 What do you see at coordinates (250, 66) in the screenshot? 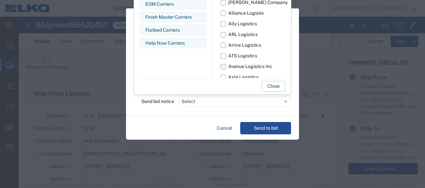
I see `div: Avenue Logistics Inc` at bounding box center [250, 66].